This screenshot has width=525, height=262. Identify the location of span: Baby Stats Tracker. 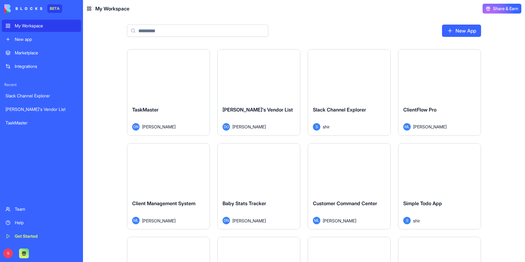
(245, 204).